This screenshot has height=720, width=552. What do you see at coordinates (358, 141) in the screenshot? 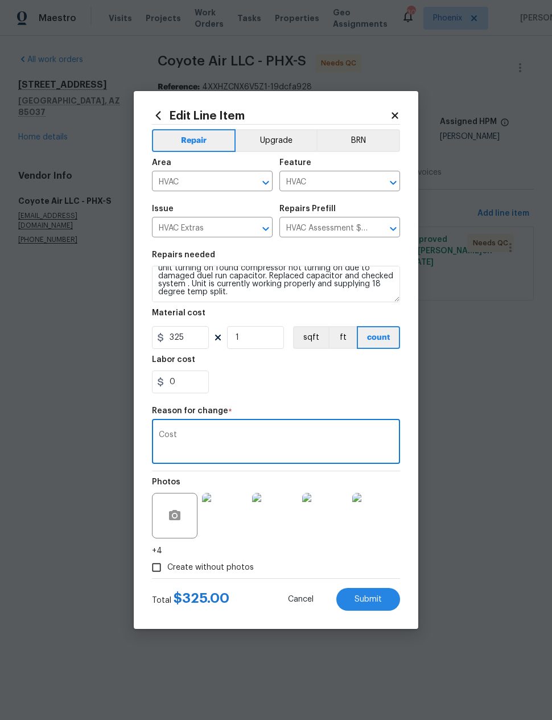
I see `button: BRN` at bounding box center [358, 141].